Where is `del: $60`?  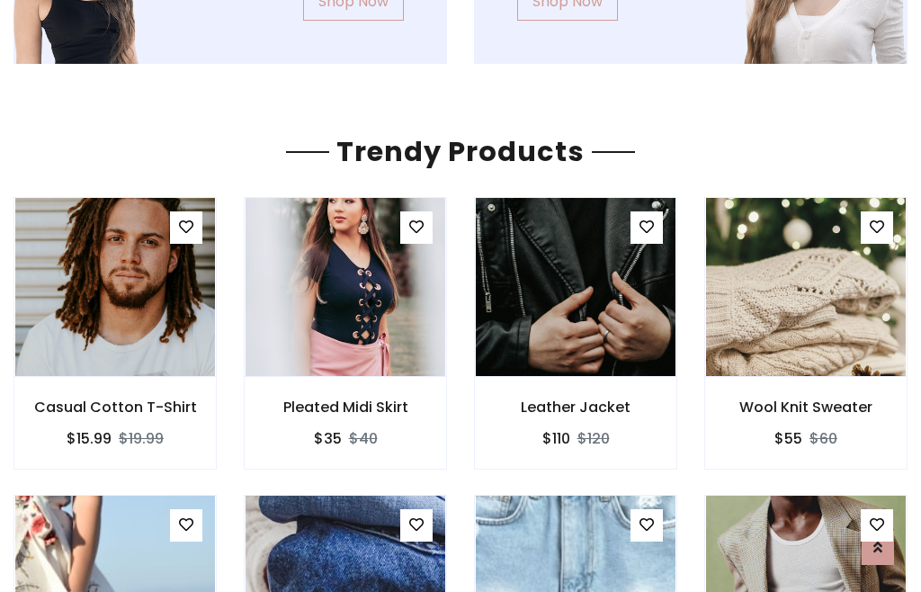 del: $60 is located at coordinates (823, 438).